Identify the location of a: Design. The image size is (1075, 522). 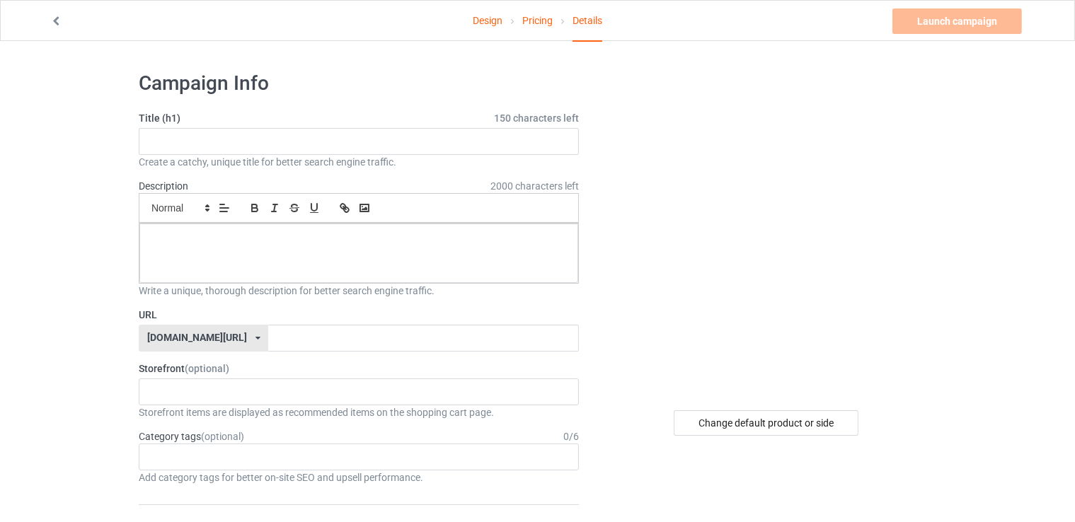
(487, 21).